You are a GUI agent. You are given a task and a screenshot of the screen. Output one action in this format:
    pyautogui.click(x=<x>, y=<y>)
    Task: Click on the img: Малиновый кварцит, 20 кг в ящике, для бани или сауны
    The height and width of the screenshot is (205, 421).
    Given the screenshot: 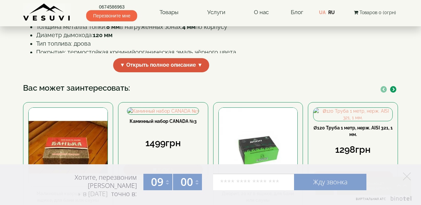 What is the action you would take?
    pyautogui.click(x=68, y=147)
    